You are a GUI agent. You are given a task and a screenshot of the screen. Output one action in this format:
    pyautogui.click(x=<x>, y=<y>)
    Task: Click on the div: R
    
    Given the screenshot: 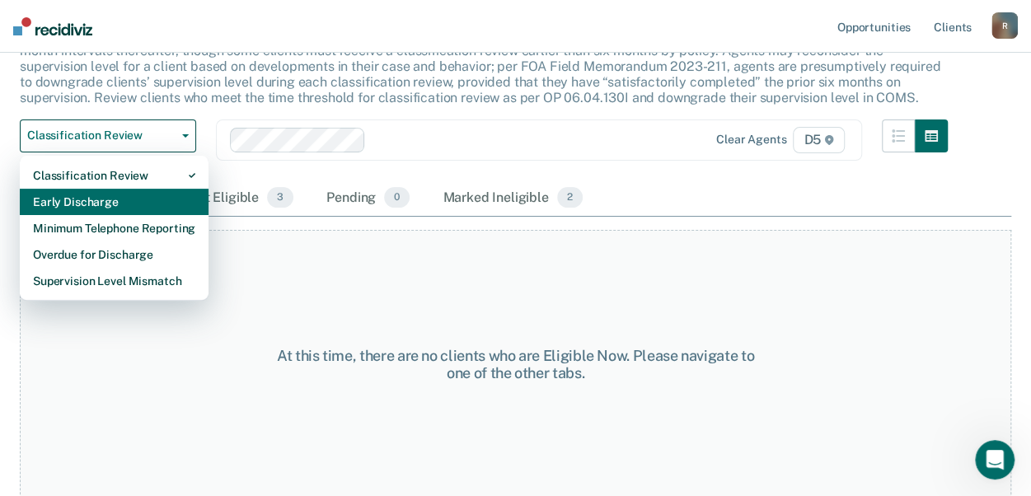 What is the action you would take?
    pyautogui.click(x=1004, y=26)
    